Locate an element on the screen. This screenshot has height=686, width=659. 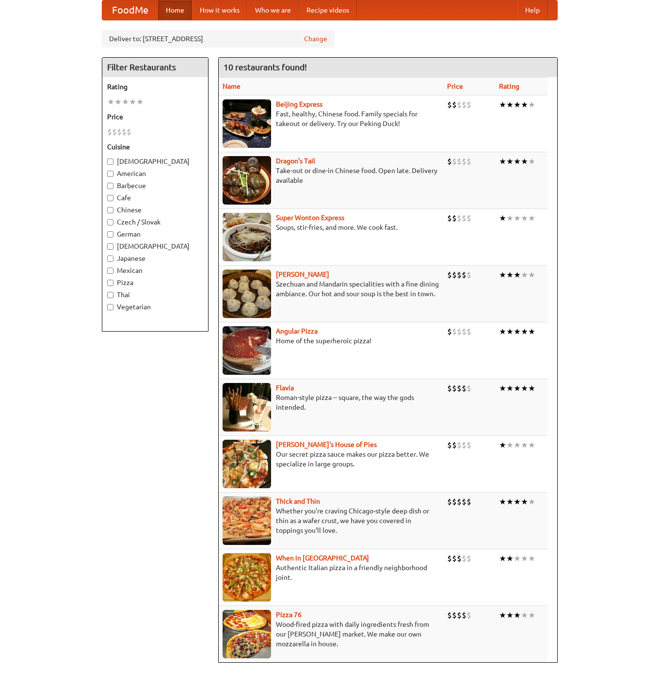
a: Dragon's Tail is located at coordinates (295, 161).